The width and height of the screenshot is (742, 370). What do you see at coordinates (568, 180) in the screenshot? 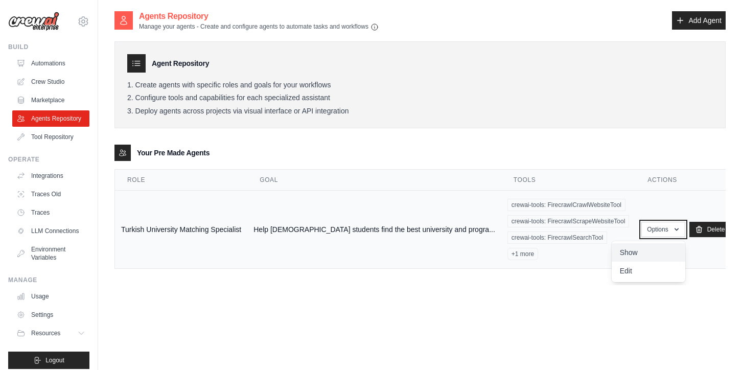
I see `th: Tools` at bounding box center [568, 180].